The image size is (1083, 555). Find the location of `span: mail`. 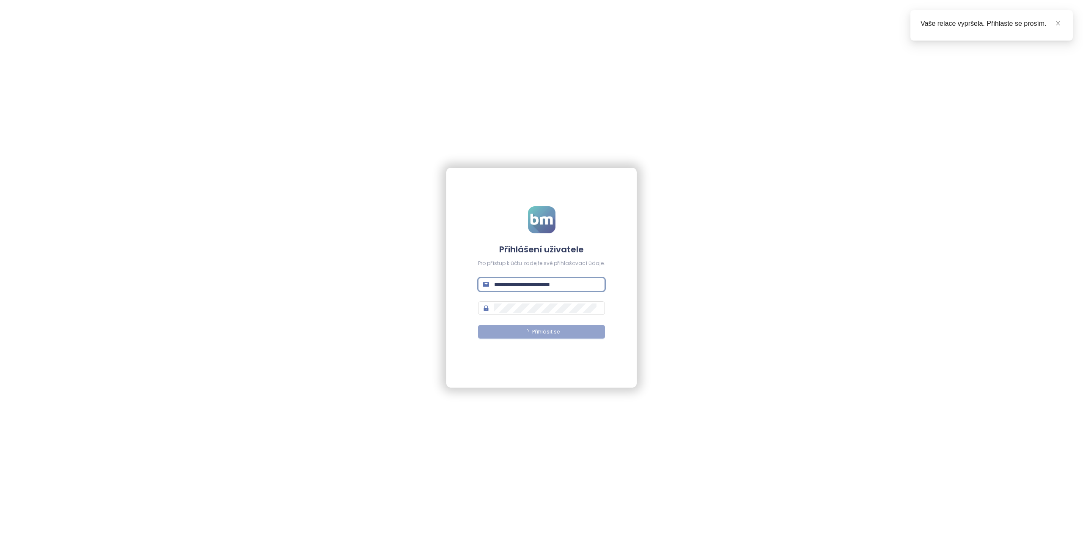

span: mail is located at coordinates (486, 285).